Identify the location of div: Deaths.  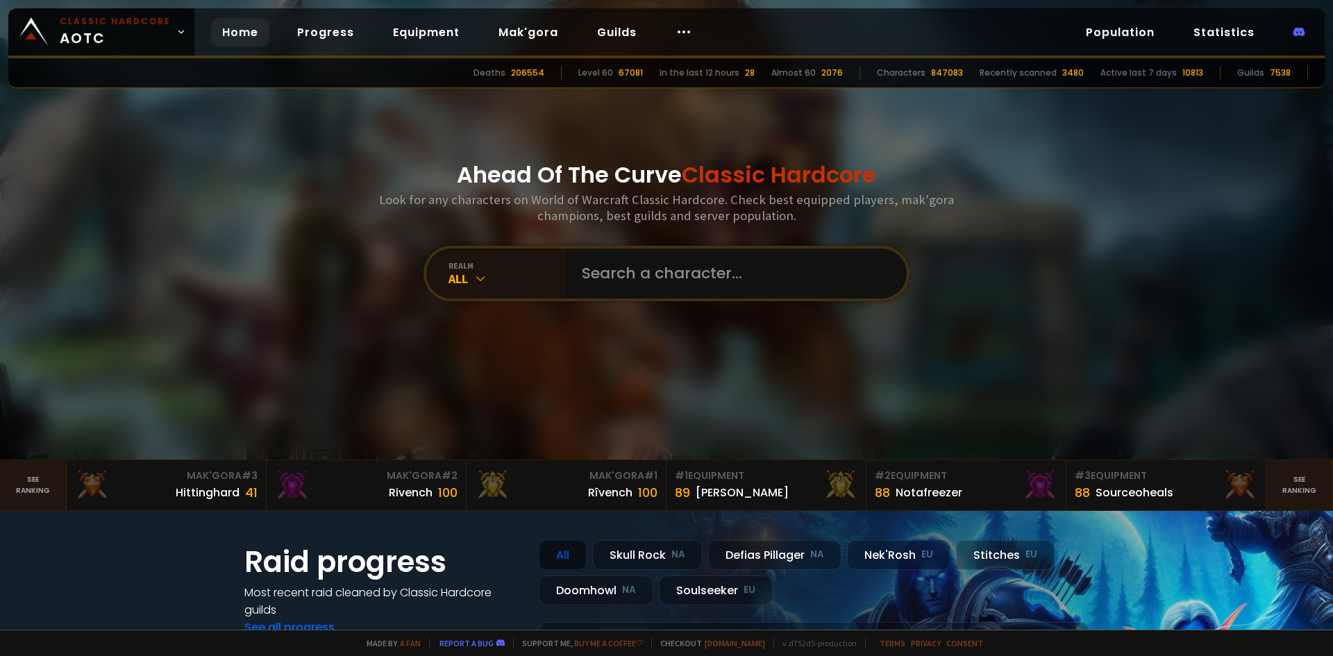
(489, 73).